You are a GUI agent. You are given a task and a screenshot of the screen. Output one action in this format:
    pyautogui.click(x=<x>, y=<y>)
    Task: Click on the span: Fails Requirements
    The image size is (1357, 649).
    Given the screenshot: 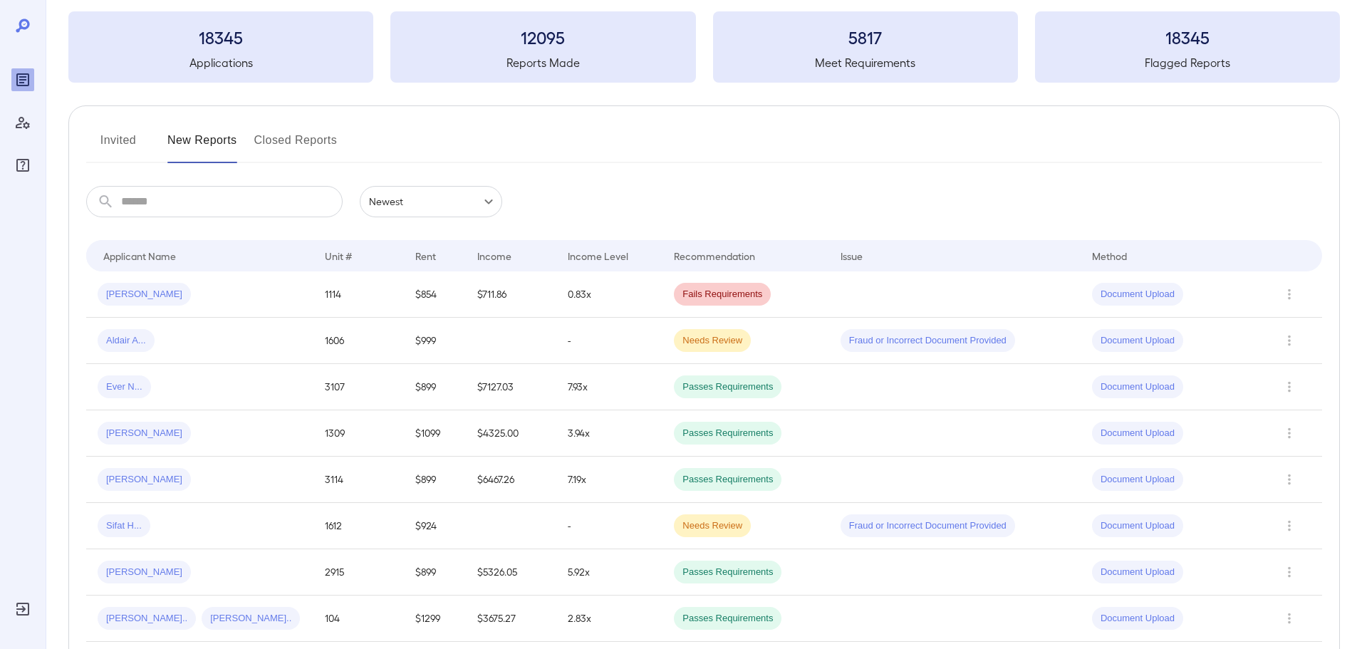 What is the action you would take?
    pyautogui.click(x=723, y=294)
    